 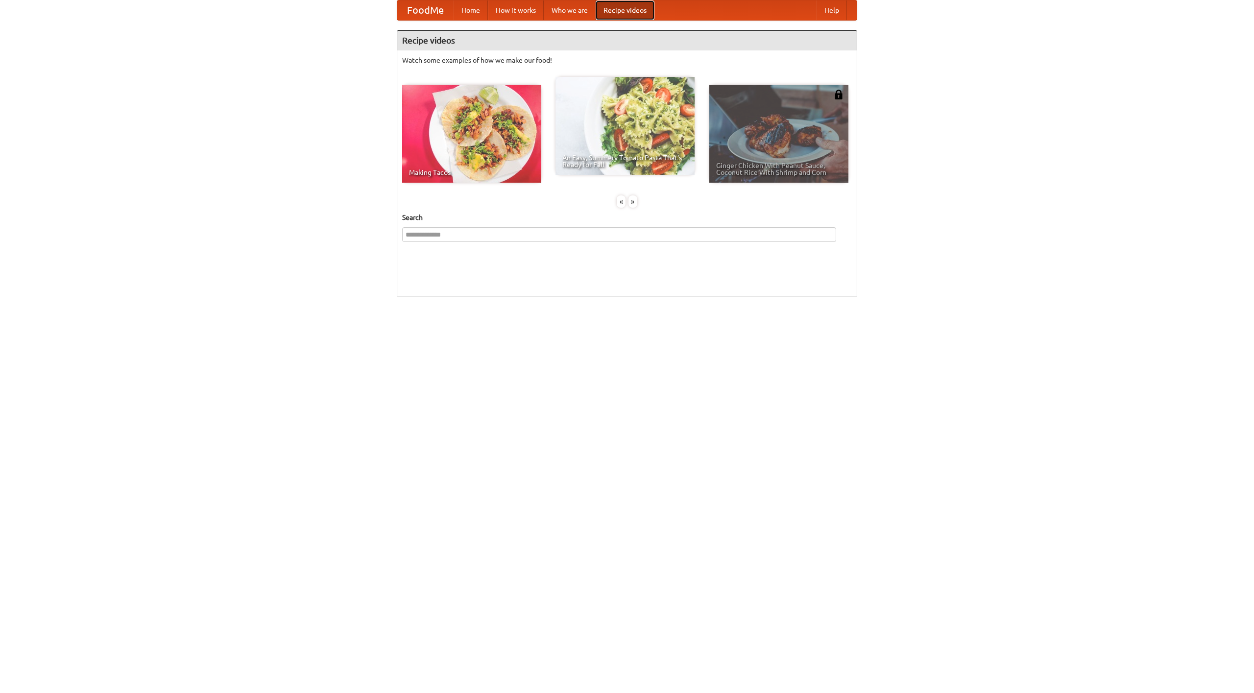 What do you see at coordinates (472, 172) in the screenshot?
I see `span: Making Tacos` at bounding box center [472, 172].